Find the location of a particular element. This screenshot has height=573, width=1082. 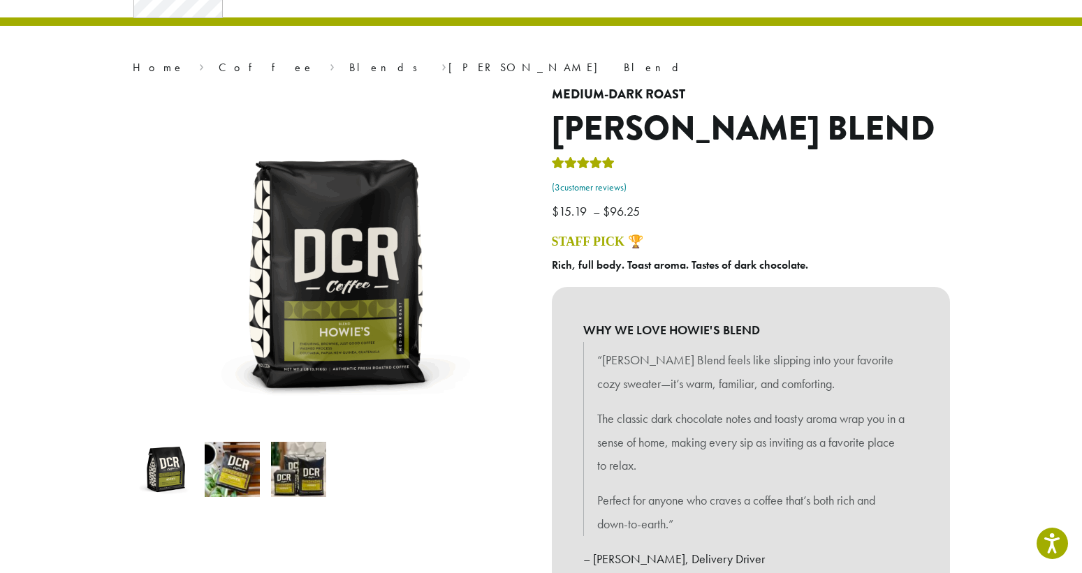

a: Home is located at coordinates (159, 67).